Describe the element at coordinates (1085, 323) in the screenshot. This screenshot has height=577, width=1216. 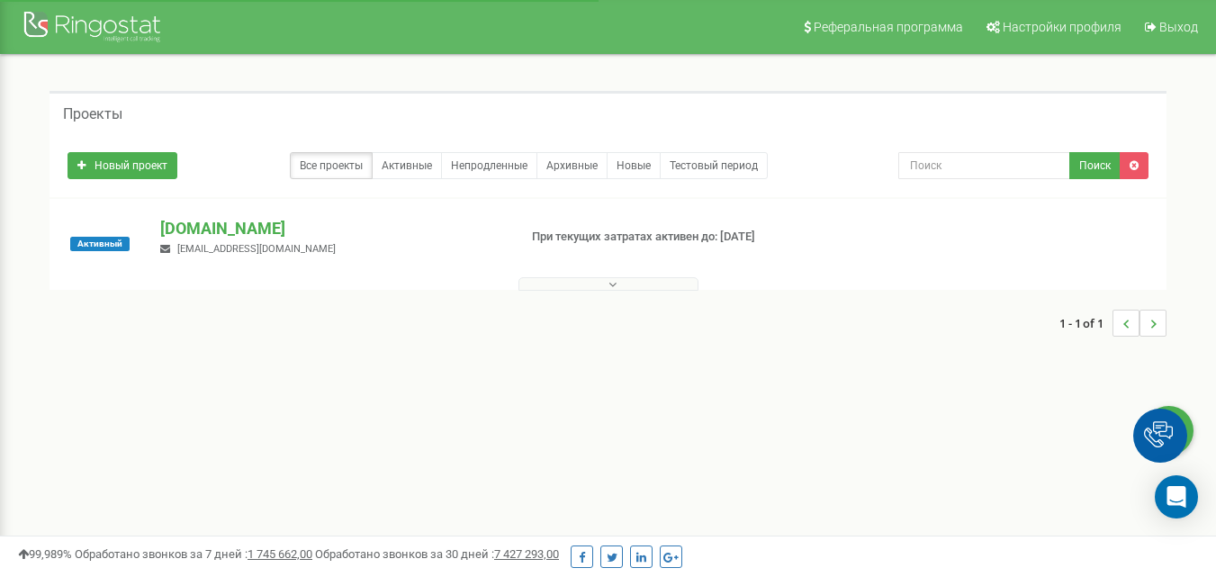
I see `span: 1 - 1 of 1` at that location.